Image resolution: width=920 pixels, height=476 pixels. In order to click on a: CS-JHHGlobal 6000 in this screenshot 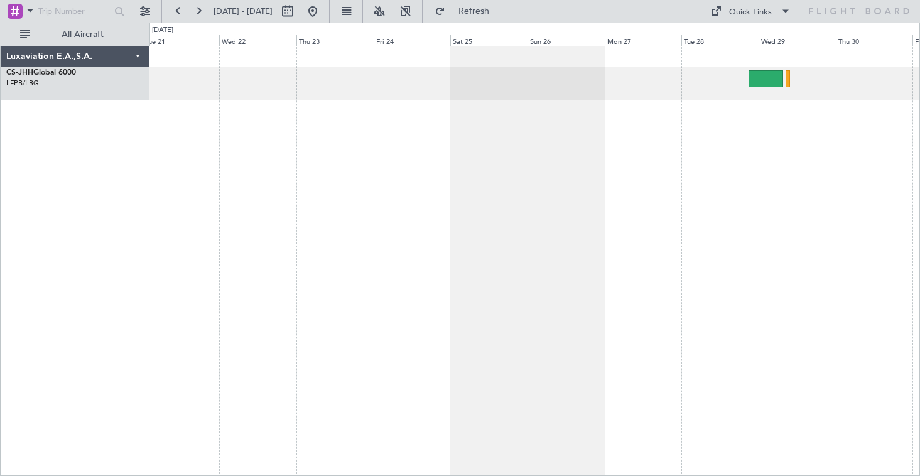, I will do `click(41, 73)`.